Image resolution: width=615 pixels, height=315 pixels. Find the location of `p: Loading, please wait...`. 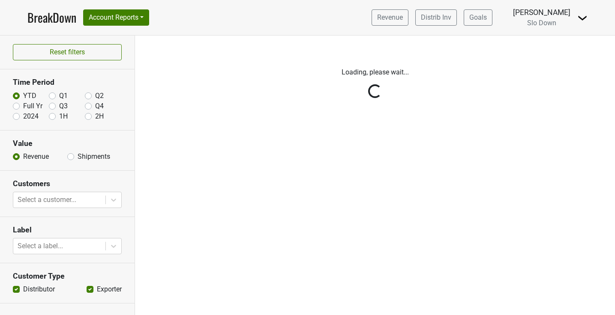

p: Loading, please wait... is located at coordinates (375, 72).